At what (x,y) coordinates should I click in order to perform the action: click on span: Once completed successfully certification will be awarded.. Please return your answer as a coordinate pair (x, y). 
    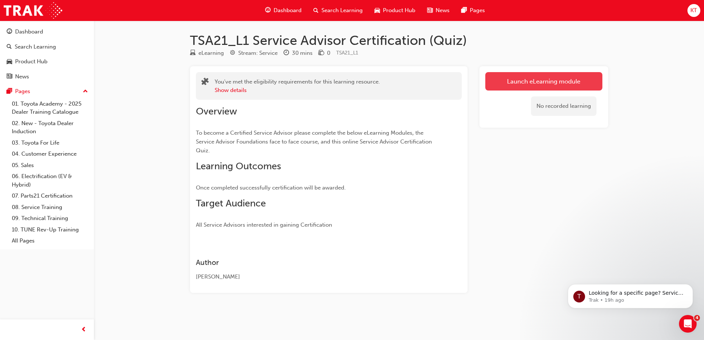
    Looking at the image, I should click on (271, 188).